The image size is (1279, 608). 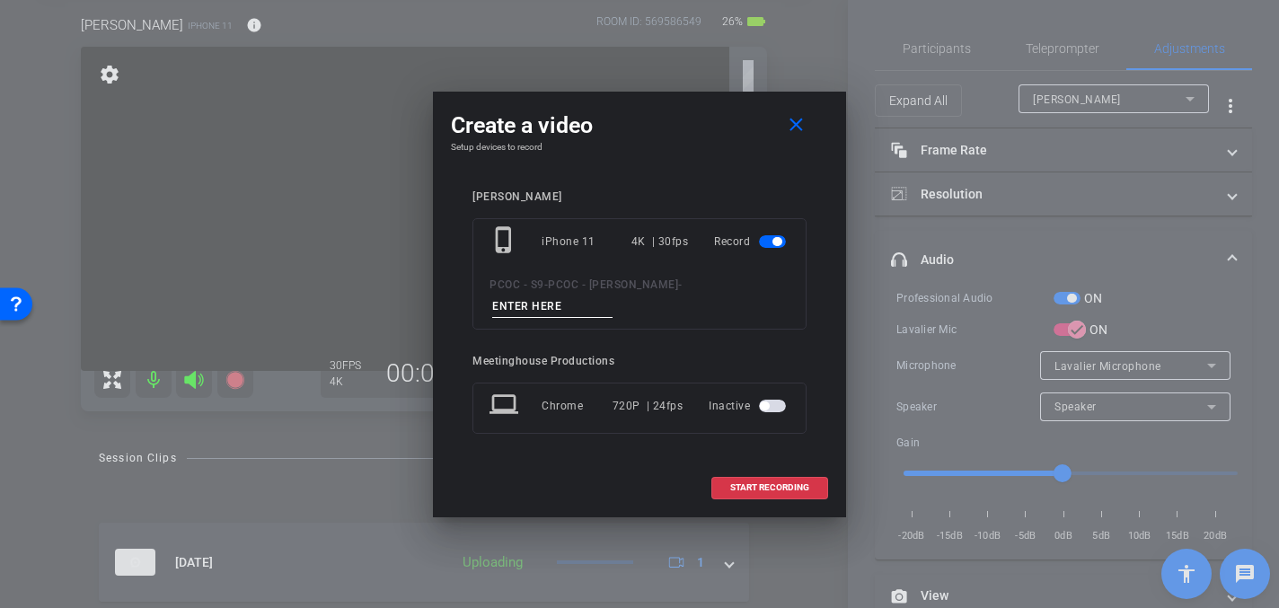 I want to click on div: 720P | 24fps, so click(x=648, y=406).